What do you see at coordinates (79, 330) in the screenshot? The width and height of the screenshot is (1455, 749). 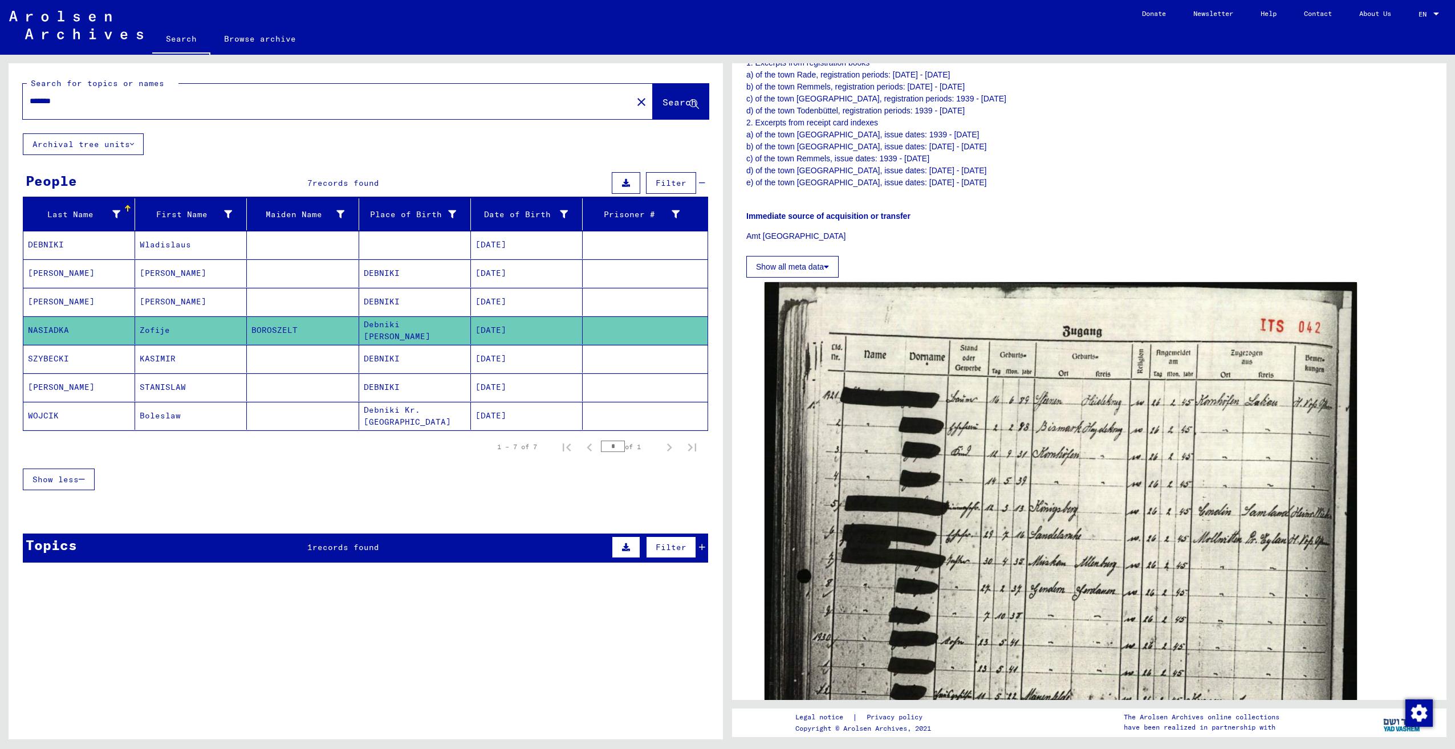 I see `mat-cell: NASIADKA` at bounding box center [79, 330].